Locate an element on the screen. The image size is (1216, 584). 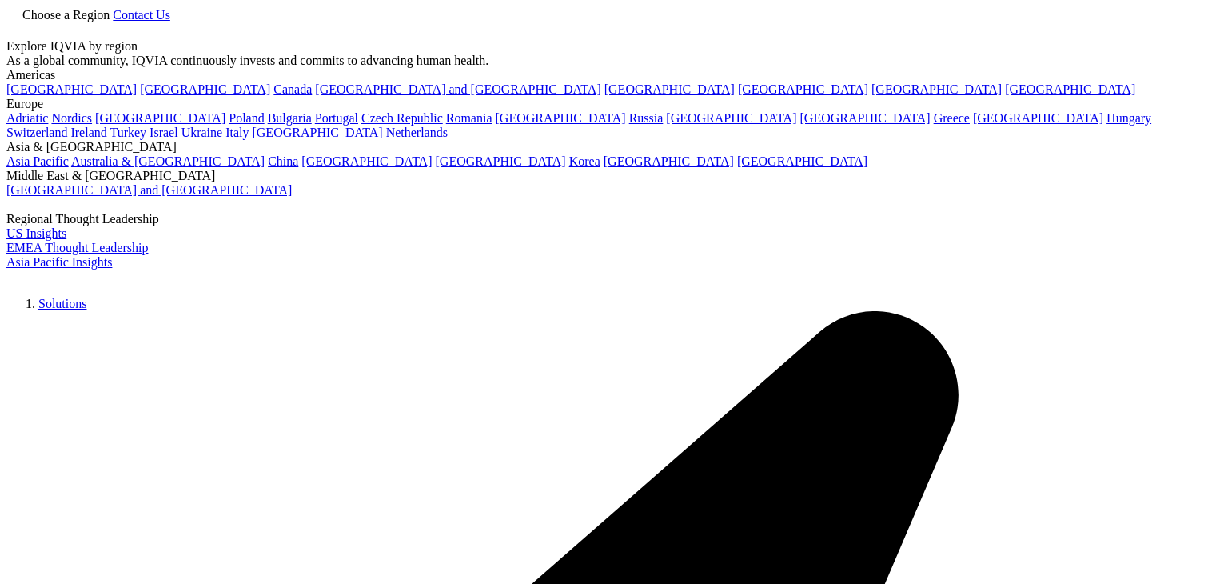
a: Czech Republic is located at coordinates (402, 118).